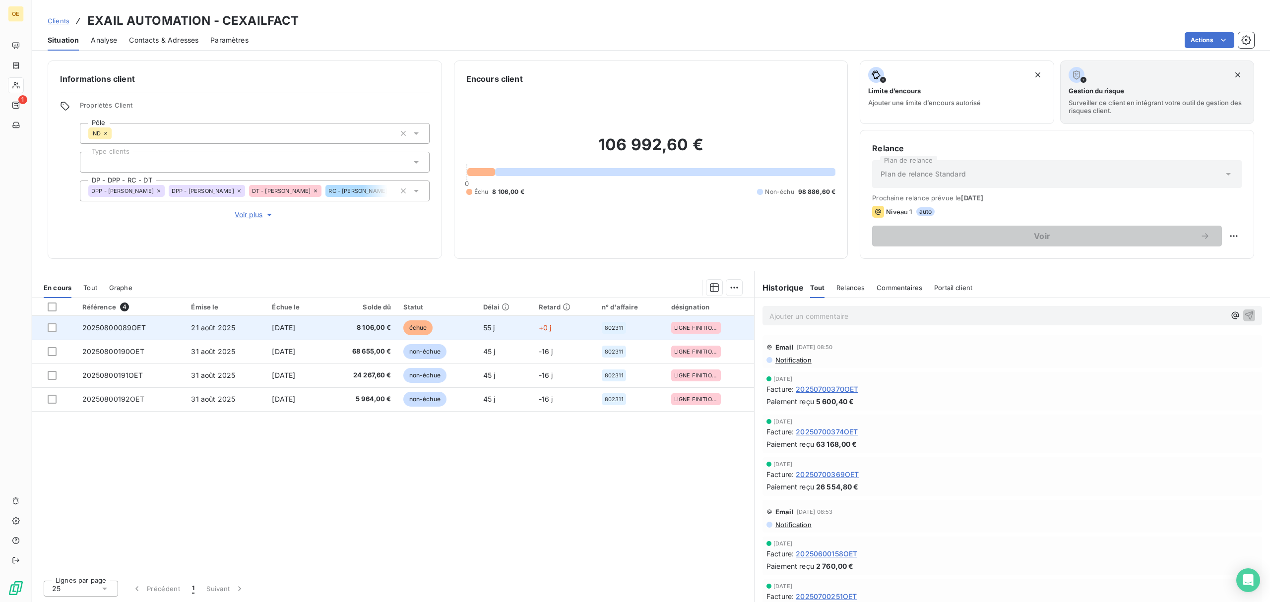  Describe the element at coordinates (360, 399) in the screenshot. I see `span: 5 964,00 €` at that location.